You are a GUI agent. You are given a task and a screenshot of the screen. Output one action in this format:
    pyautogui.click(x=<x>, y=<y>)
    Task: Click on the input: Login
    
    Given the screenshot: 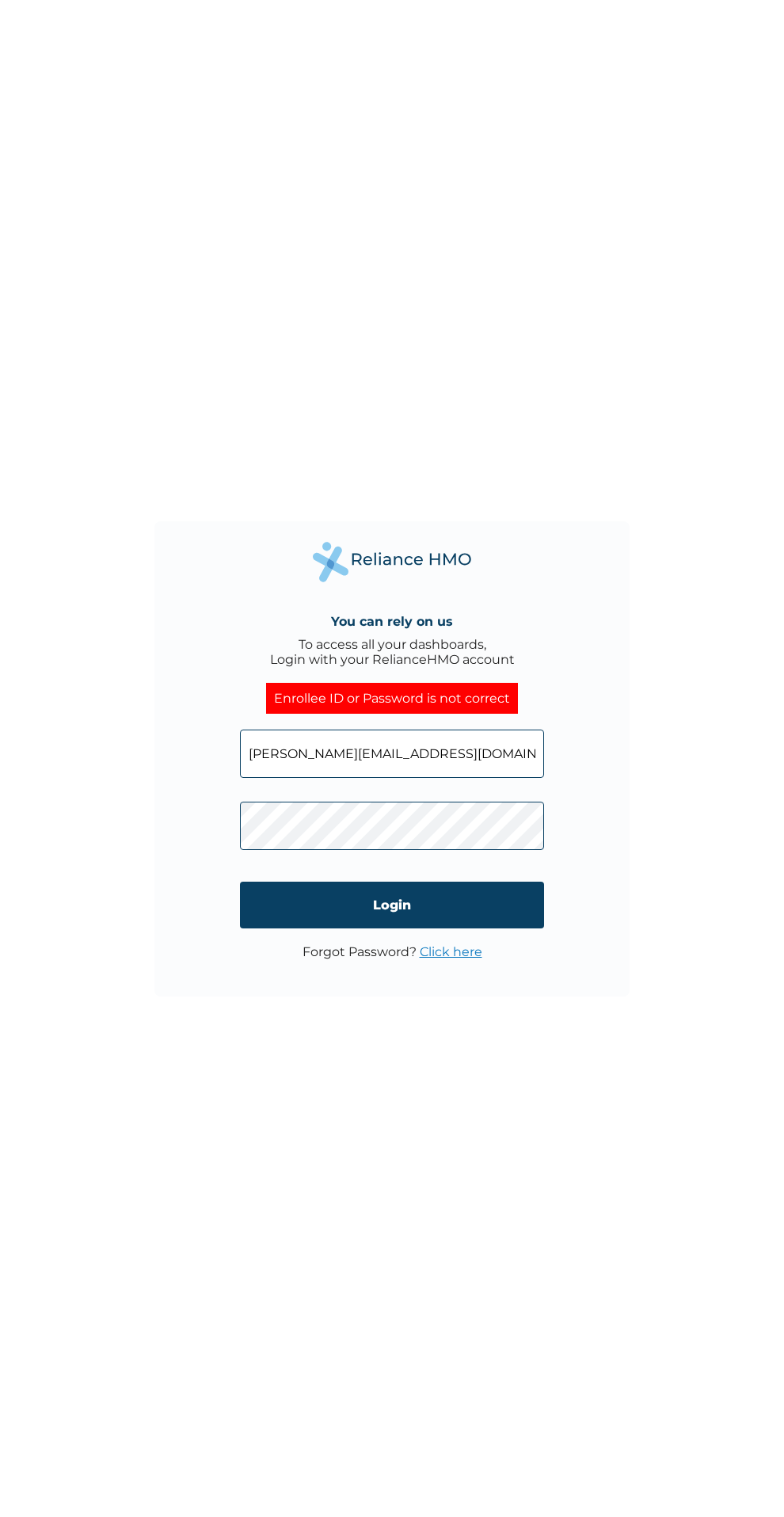 What is the action you would take?
    pyautogui.click(x=392, y=904)
    